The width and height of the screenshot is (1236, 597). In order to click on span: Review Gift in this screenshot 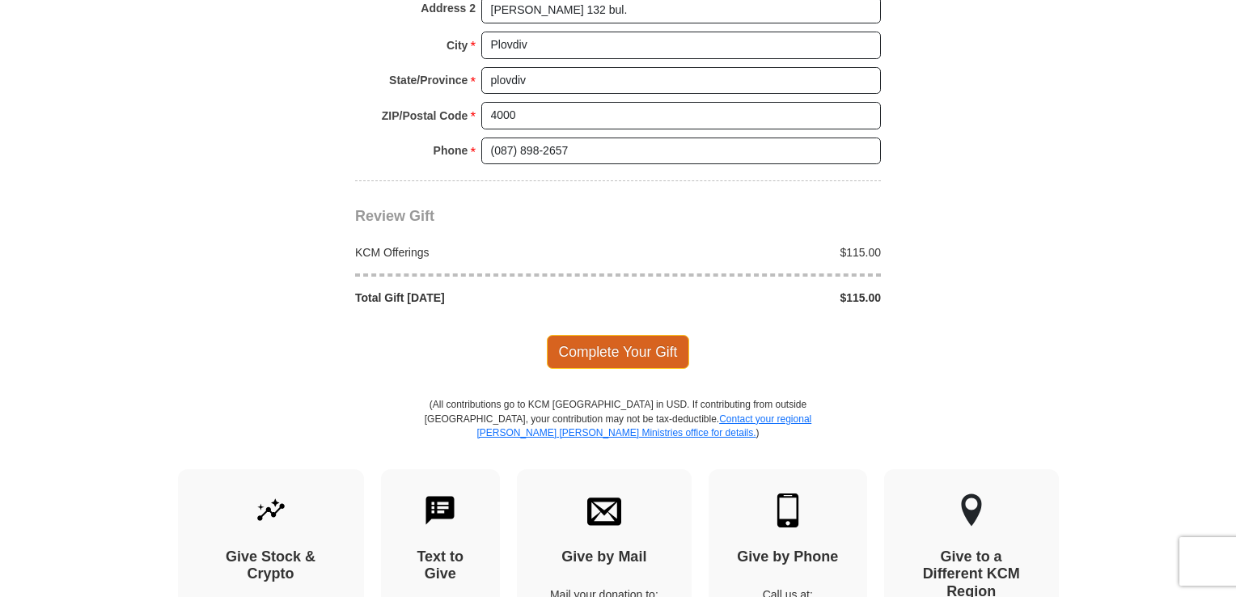, I will do `click(395, 216)`.